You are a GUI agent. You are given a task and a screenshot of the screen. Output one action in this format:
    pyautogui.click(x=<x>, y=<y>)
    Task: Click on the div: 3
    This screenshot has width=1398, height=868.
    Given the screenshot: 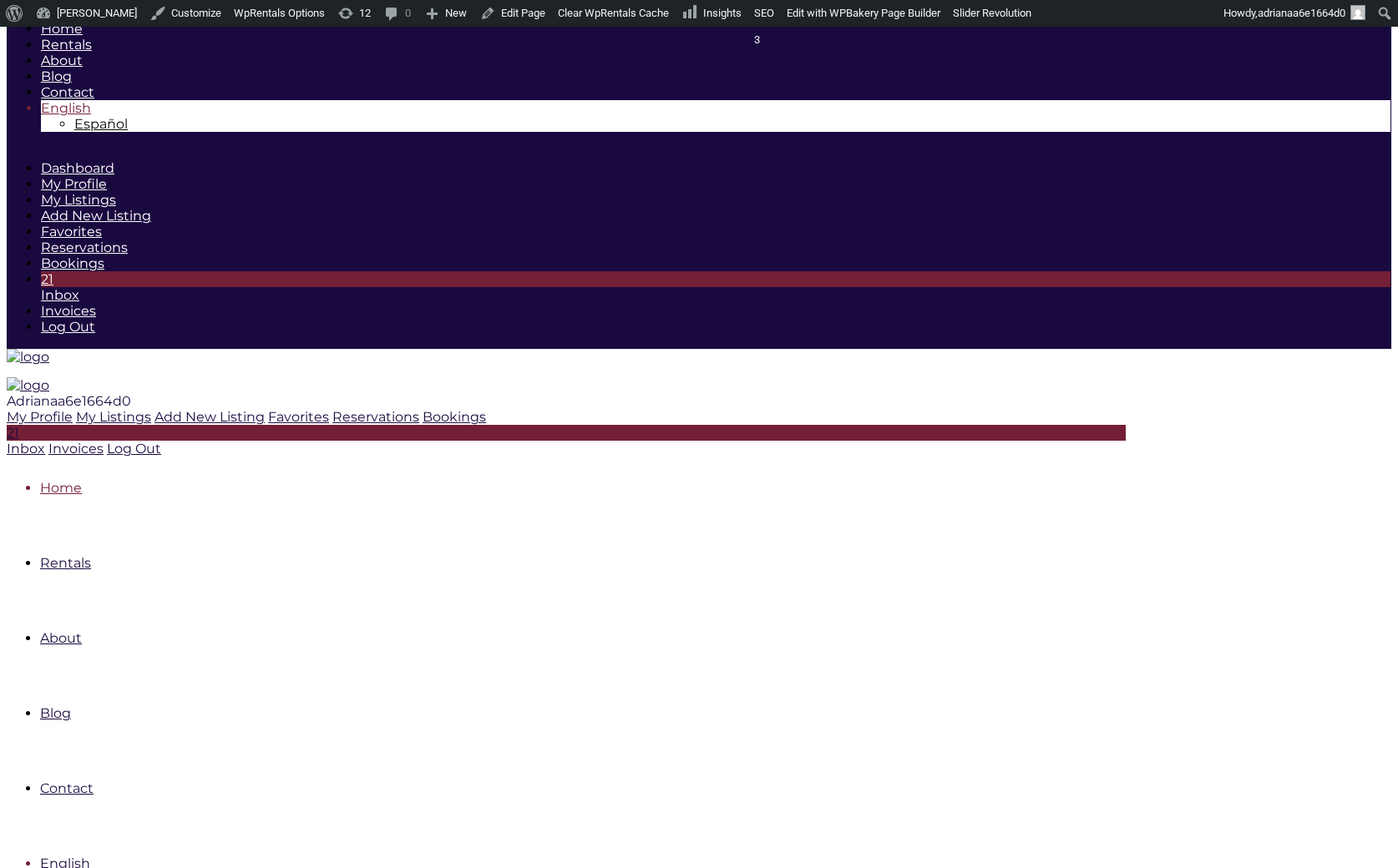 What is the action you would take?
    pyautogui.click(x=764, y=40)
    